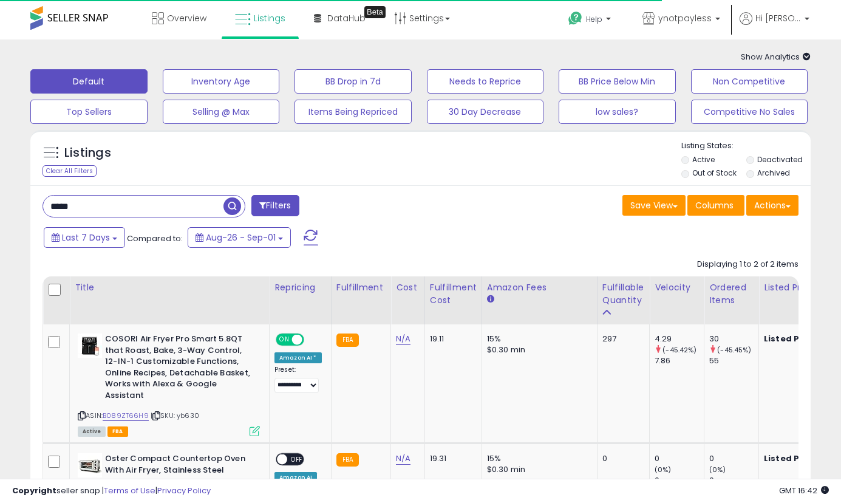 This screenshot has width=841, height=503. Describe the element at coordinates (375, 12) in the screenshot. I see `div: Tooltip anchor` at that location.